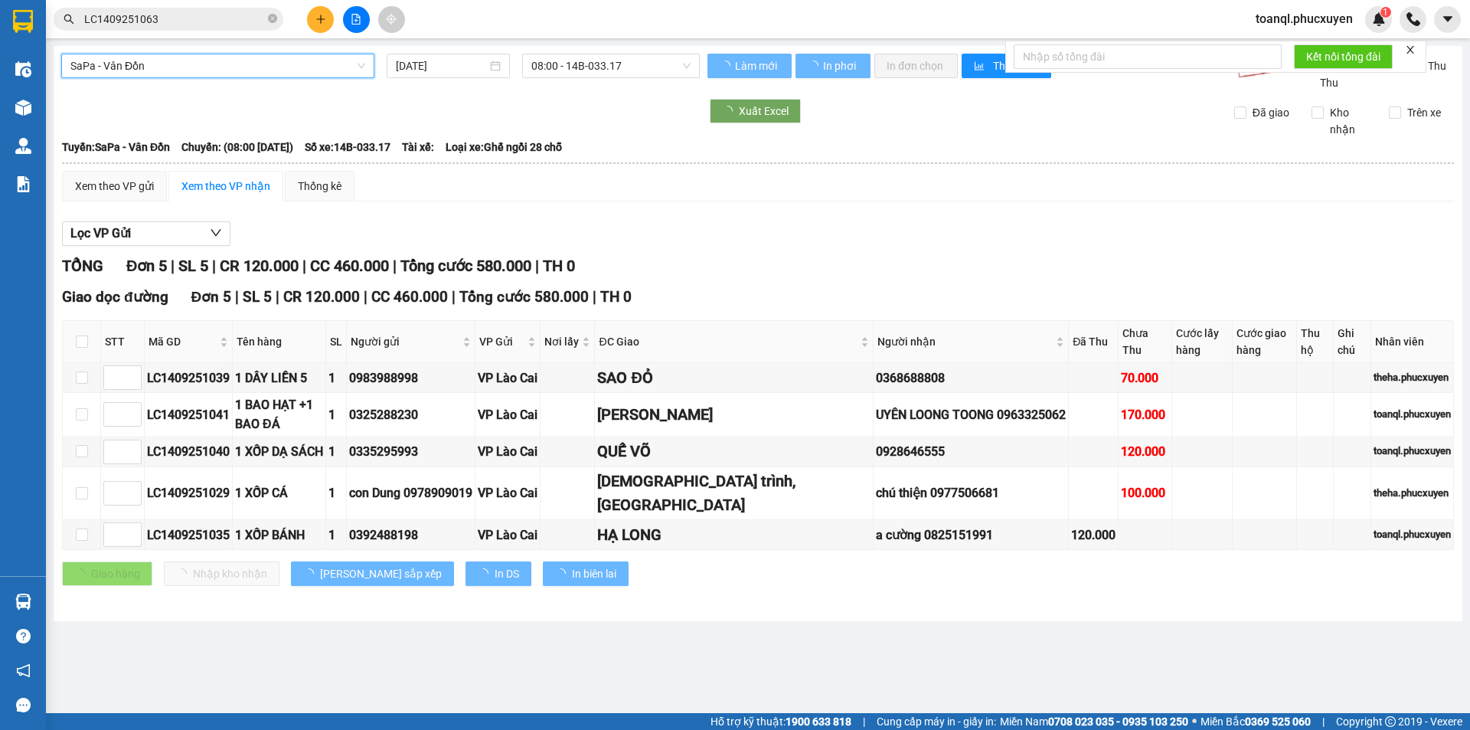 This screenshot has width=1470, height=730. Describe the element at coordinates (410, 451) in the screenshot. I see `div: 0335295993` at that location.